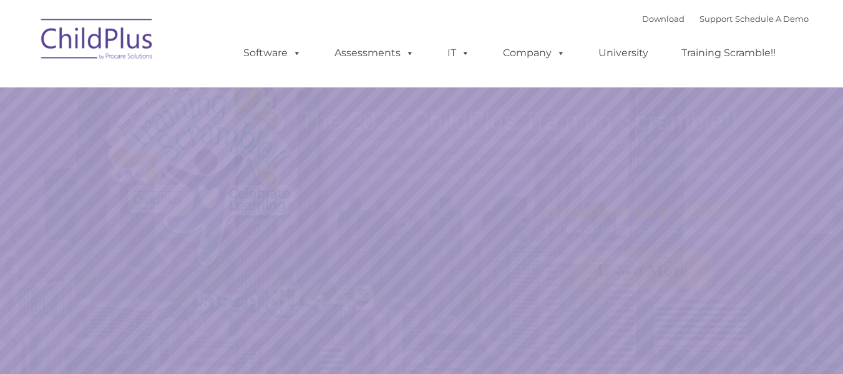 The width and height of the screenshot is (843, 374). I want to click on a: Company, so click(534, 53).